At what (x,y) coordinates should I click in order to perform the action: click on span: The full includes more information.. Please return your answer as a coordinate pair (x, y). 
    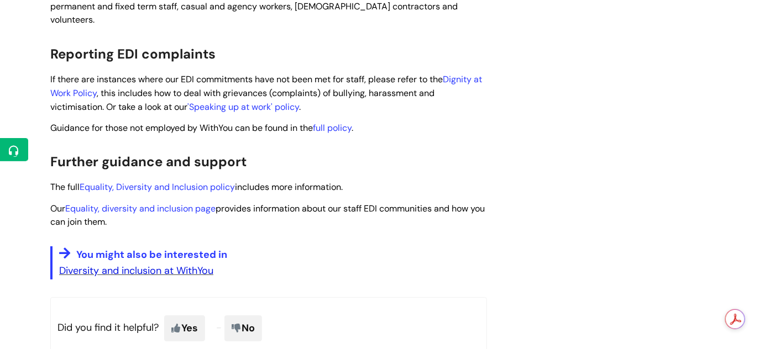
    Looking at the image, I should click on (196, 187).